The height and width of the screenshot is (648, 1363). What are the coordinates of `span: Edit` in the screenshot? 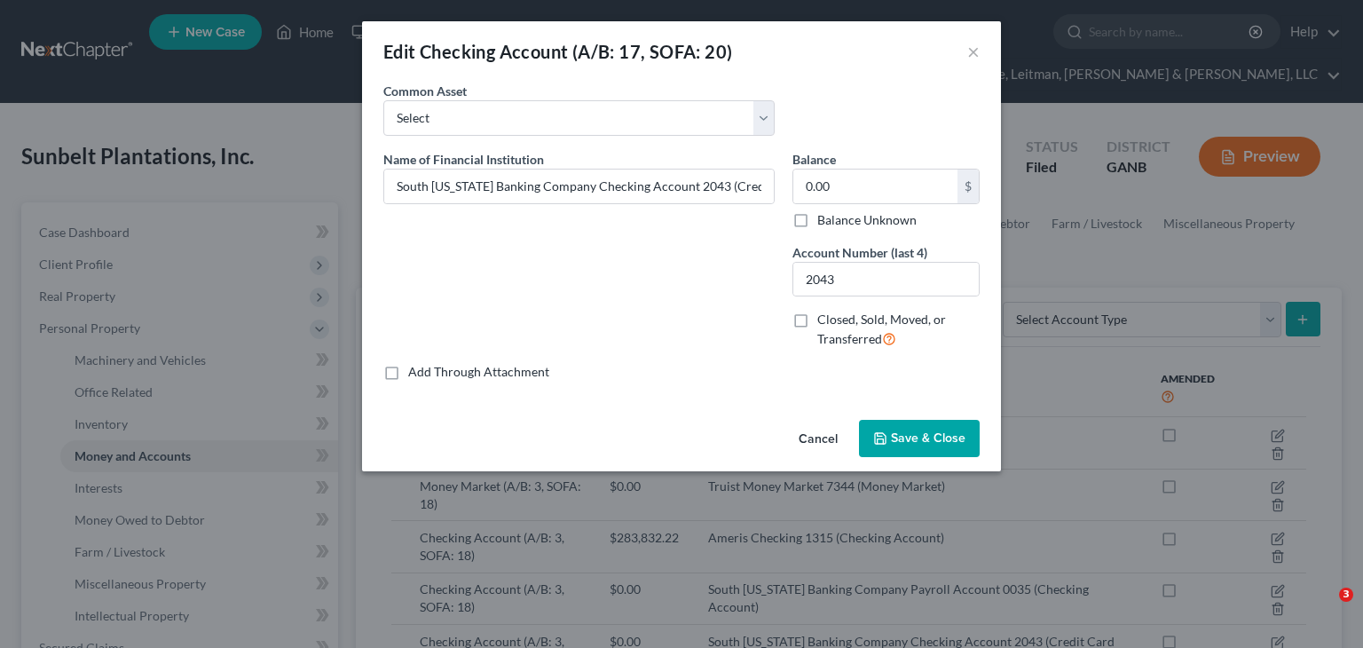 It's located at (399, 51).